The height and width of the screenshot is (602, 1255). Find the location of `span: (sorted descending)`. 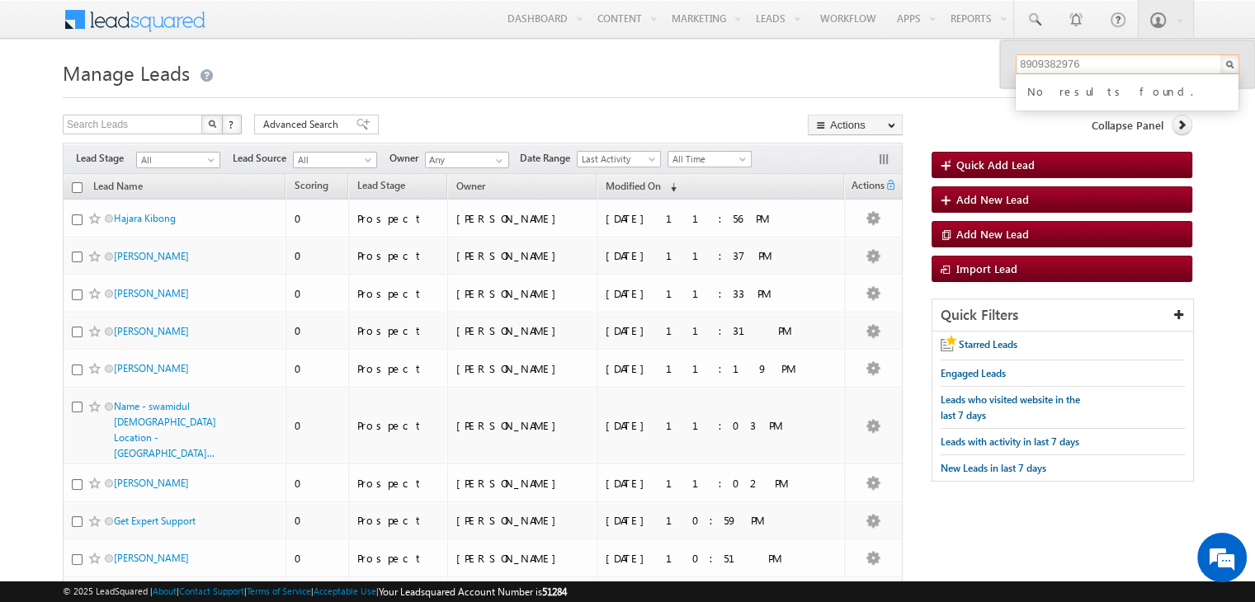

span: (sorted descending) is located at coordinates (670, 187).